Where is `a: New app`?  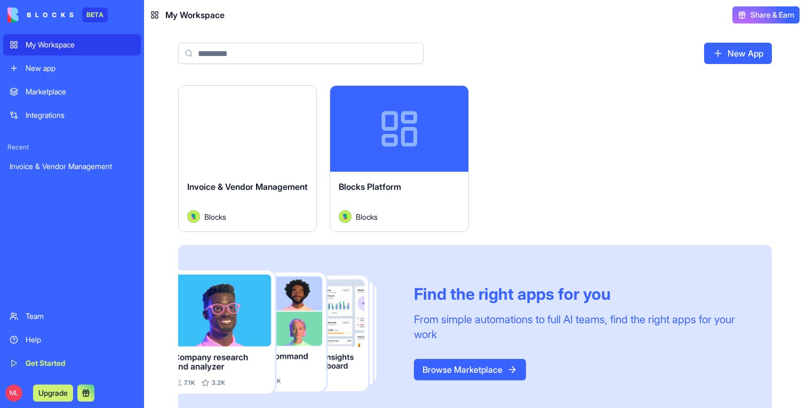 a: New app is located at coordinates (72, 68).